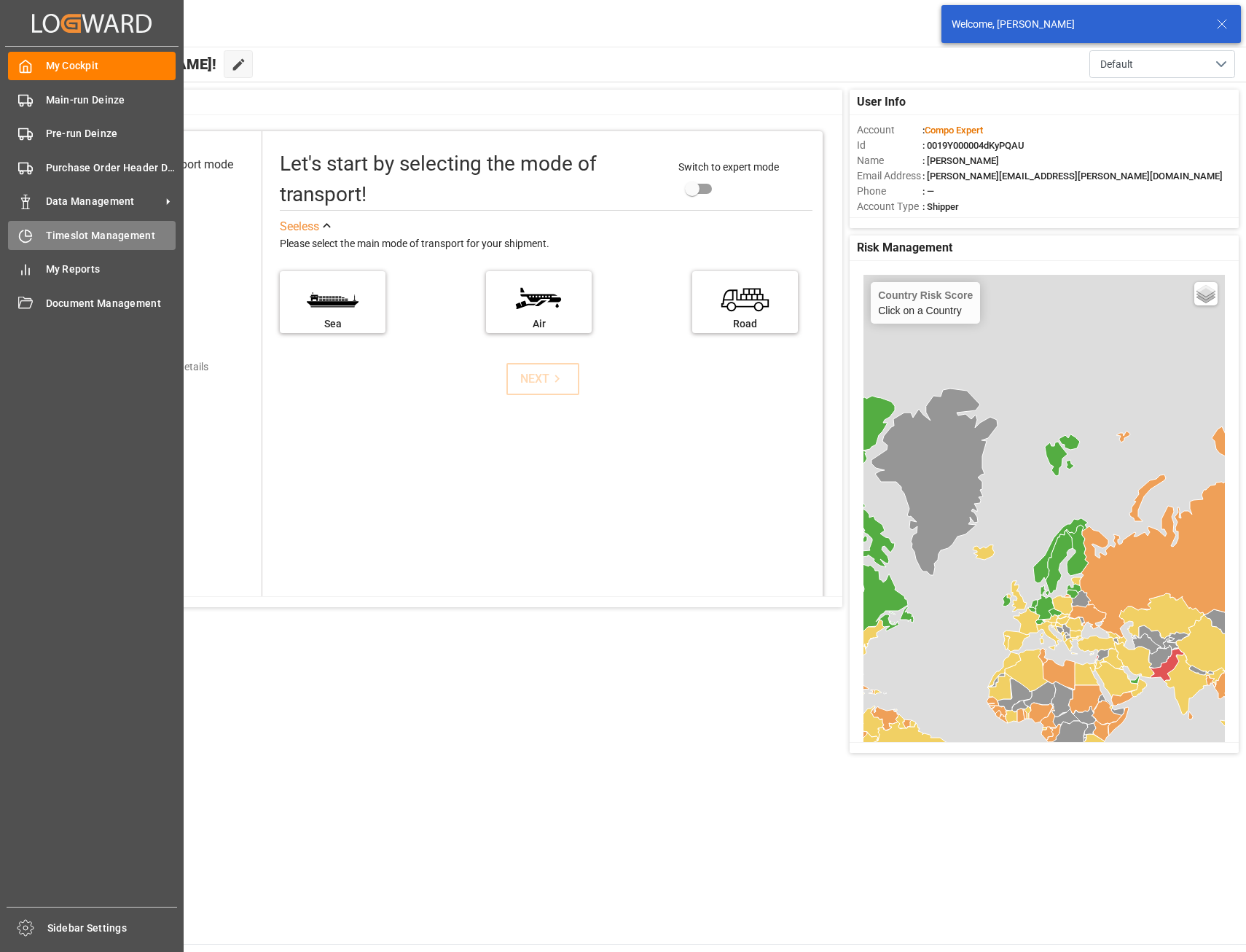  What do you see at coordinates (113, 927) in the screenshot?
I see `span: Sidebar Settings` at bounding box center [113, 927].